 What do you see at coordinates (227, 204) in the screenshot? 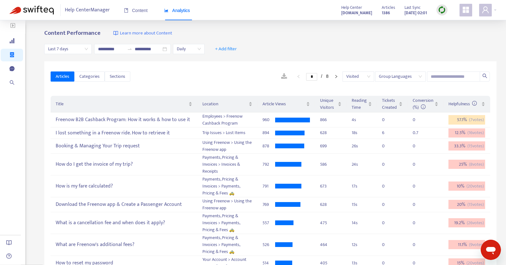
I see `td: Using Freenow > Using the Freenow app` at bounding box center [227, 204].